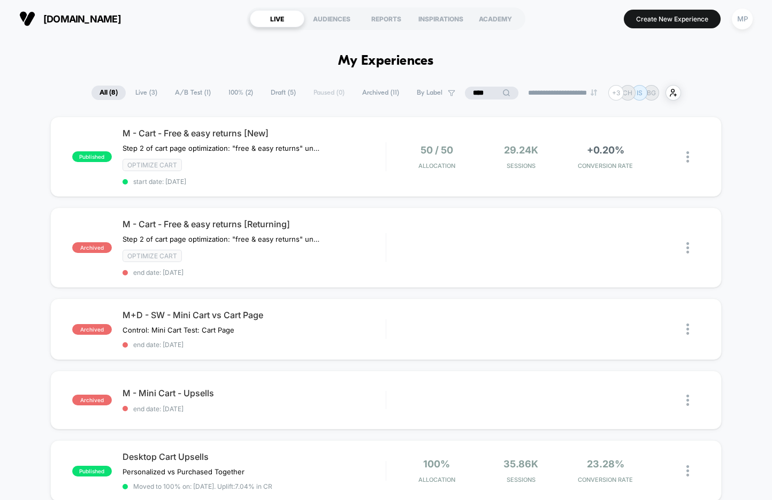  What do you see at coordinates (254, 133) in the screenshot?
I see `span: M - Cart - Free & easy returns [New]` at bounding box center [254, 133].